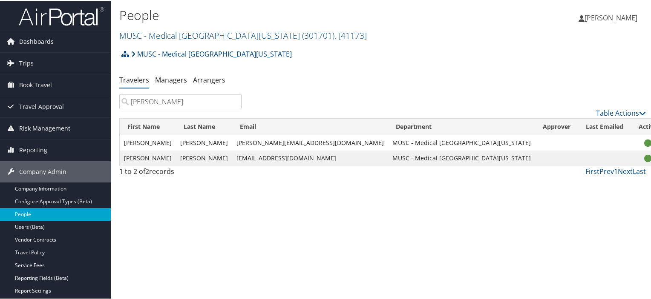 Image resolution: width=651 pixels, height=299 pixels. What do you see at coordinates (134, 79) in the screenshot?
I see `a: Travelers` at bounding box center [134, 79].